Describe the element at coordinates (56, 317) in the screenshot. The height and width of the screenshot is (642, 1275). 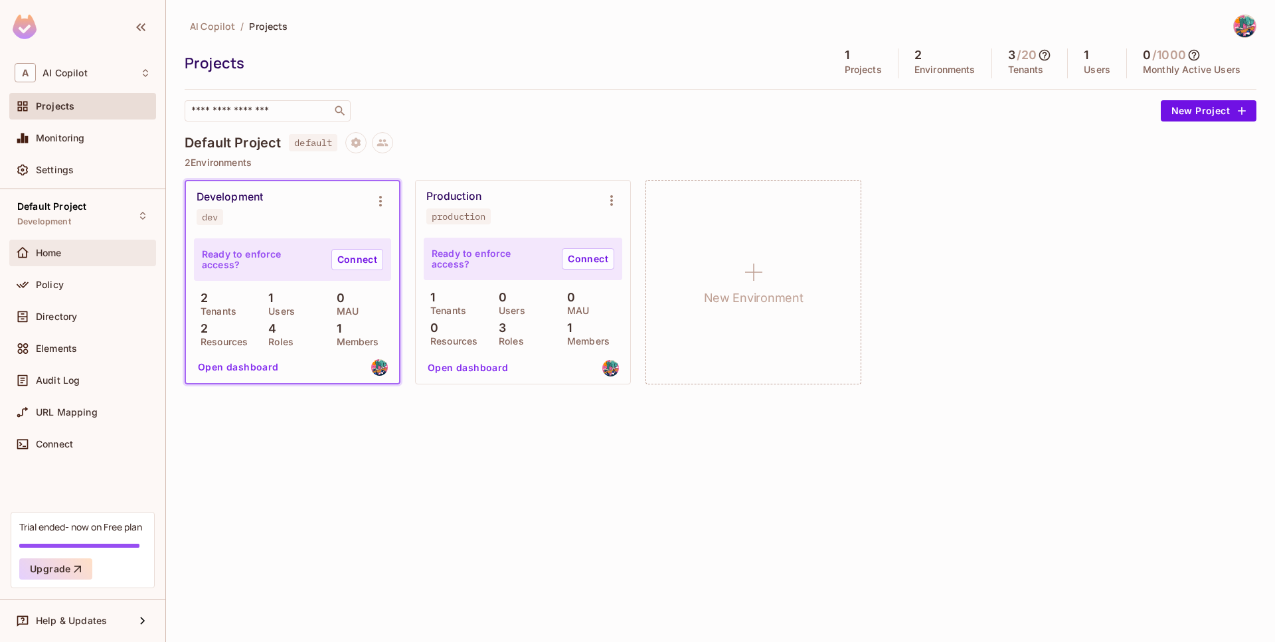
I see `span: Directory` at that location.